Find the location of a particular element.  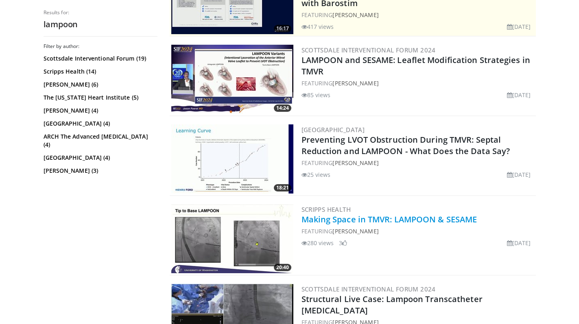

li: 280 views is located at coordinates (318, 243).